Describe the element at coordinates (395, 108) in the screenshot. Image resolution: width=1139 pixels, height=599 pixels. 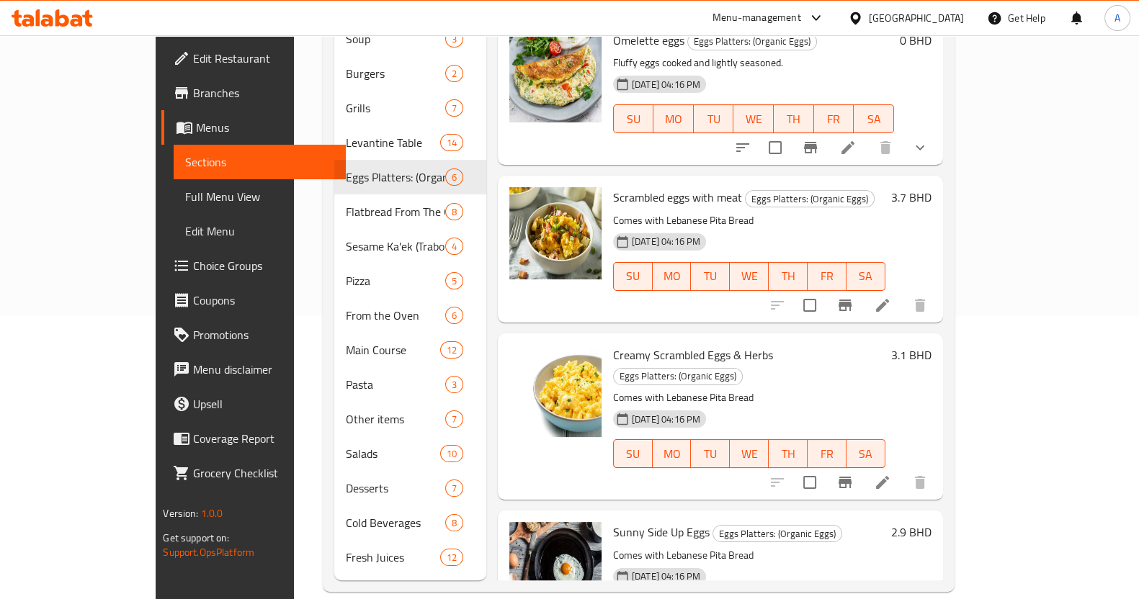
I see `div: Grills` at that location.